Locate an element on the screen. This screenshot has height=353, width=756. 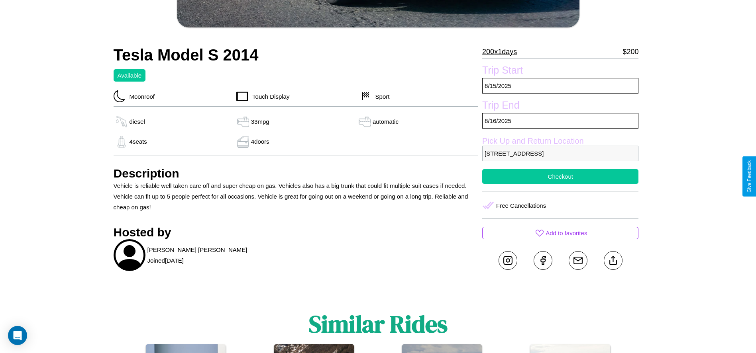
p: automatic is located at coordinates (385, 121).